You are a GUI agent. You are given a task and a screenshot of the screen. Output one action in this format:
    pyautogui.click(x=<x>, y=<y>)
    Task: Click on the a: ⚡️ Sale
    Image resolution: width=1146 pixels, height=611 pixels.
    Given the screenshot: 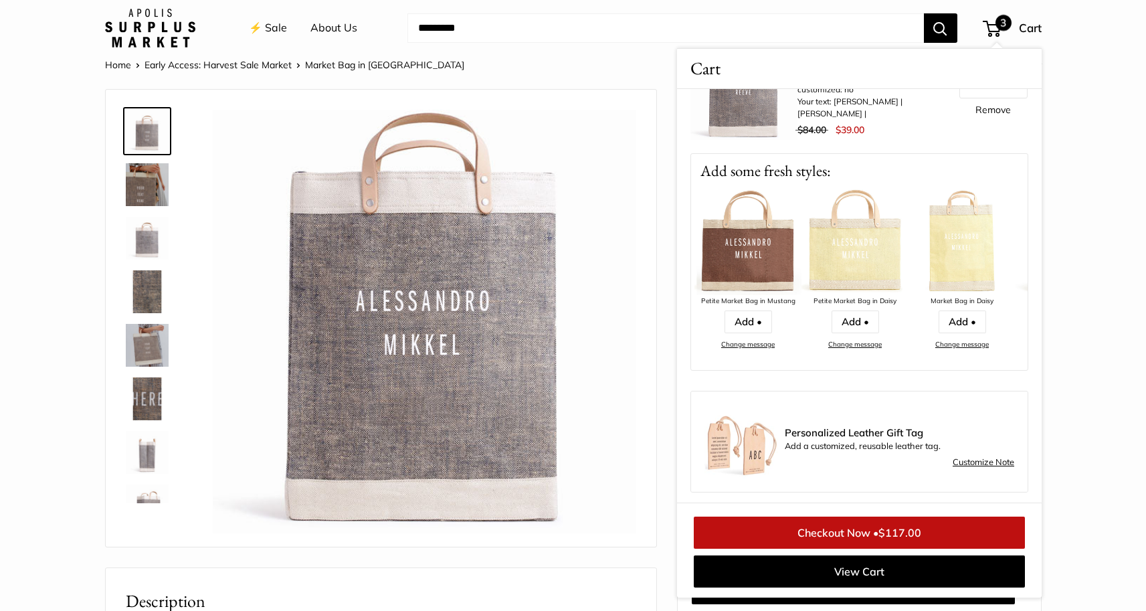 What is the action you would take?
    pyautogui.click(x=268, y=28)
    